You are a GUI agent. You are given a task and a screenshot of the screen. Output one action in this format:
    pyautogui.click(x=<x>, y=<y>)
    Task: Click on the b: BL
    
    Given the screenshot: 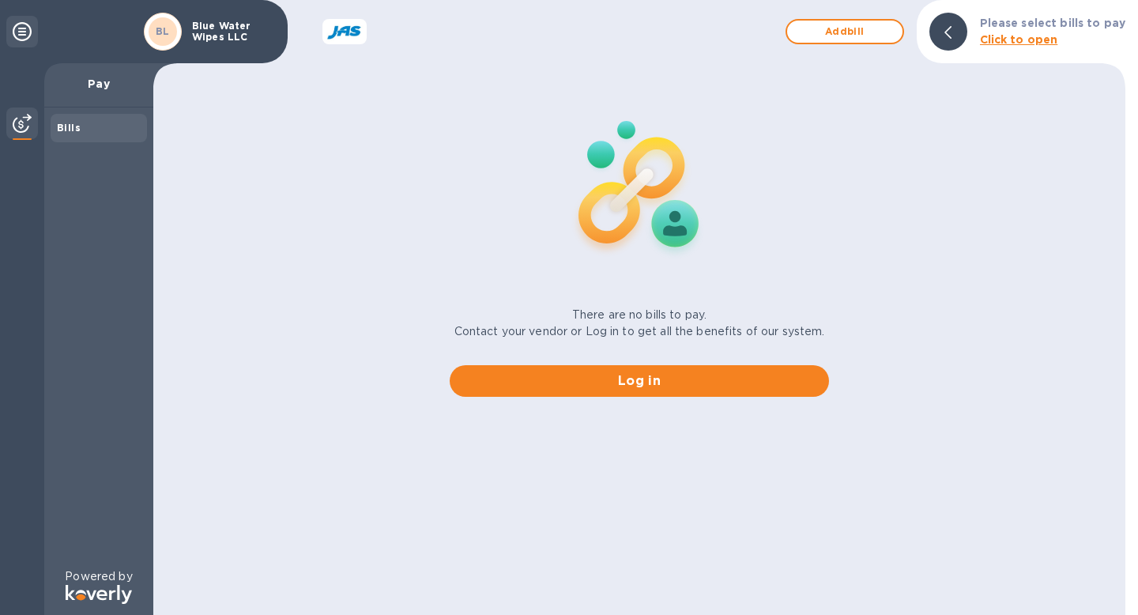 What is the action you would take?
    pyautogui.click(x=163, y=31)
    